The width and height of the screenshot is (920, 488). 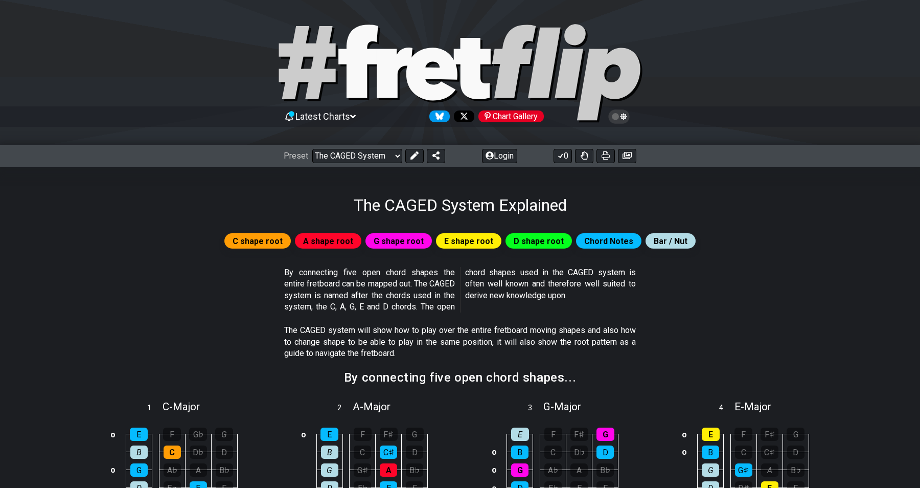 What do you see at coordinates (671, 241) in the screenshot?
I see `span: Bar / Nut` at bounding box center [671, 241].